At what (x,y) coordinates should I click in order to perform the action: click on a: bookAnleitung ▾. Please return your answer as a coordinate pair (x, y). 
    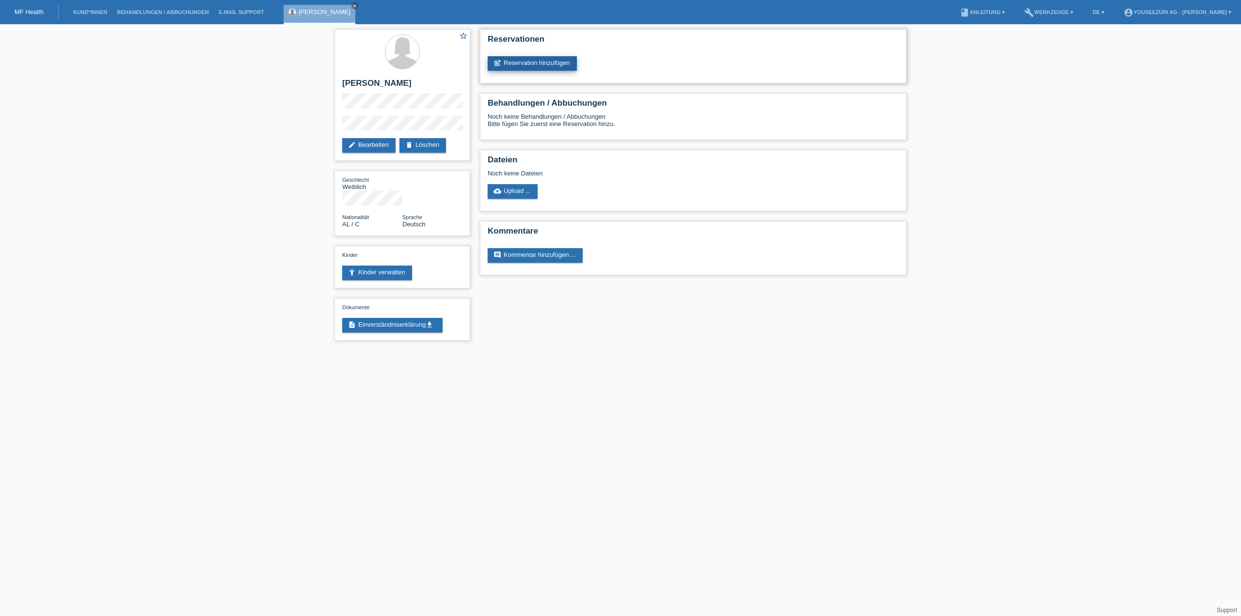
    Looking at the image, I should click on (982, 12).